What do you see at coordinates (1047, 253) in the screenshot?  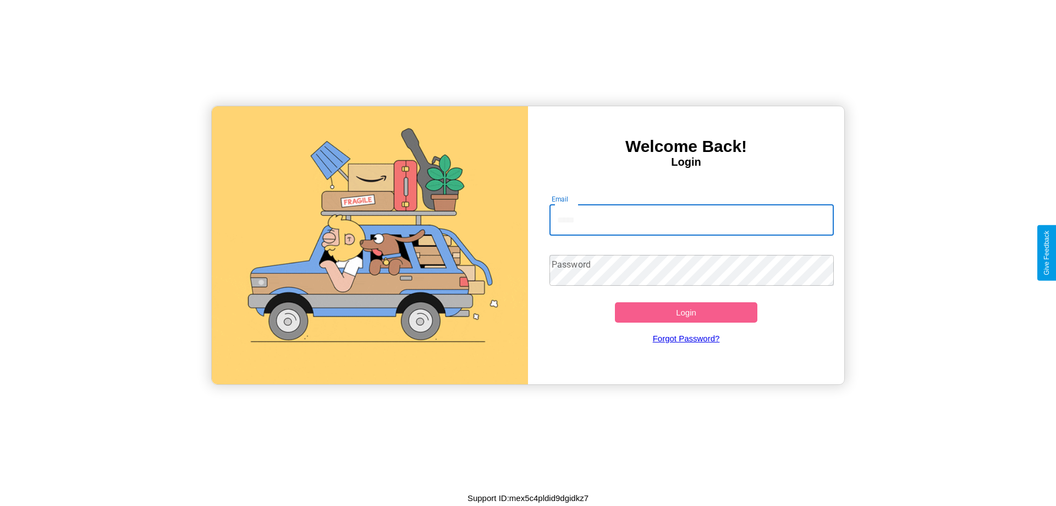 I see `div: Give Feedback` at bounding box center [1047, 253].